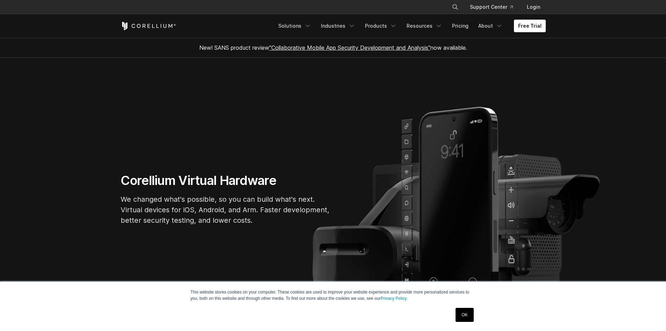 The image size is (666, 331). What do you see at coordinates (530, 26) in the screenshot?
I see `a: Free Trial` at bounding box center [530, 26].